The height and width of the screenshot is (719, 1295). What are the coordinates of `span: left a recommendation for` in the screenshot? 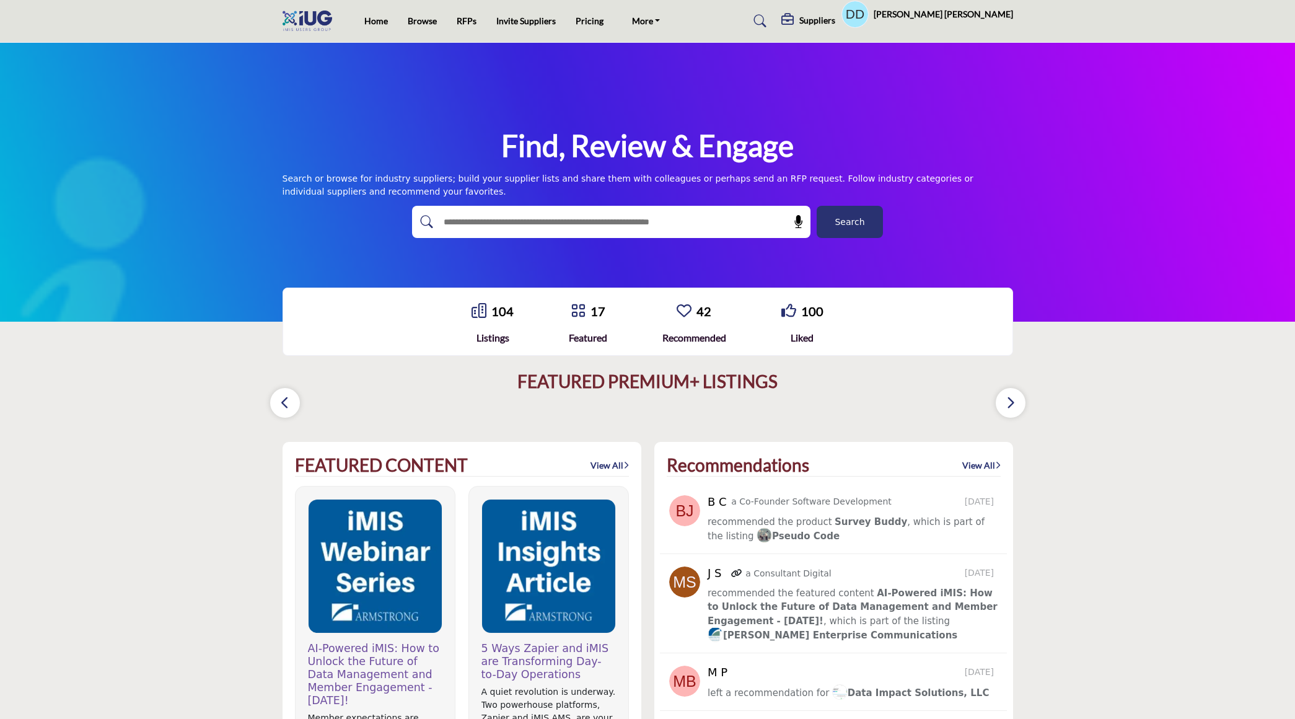 It's located at (768, 693).